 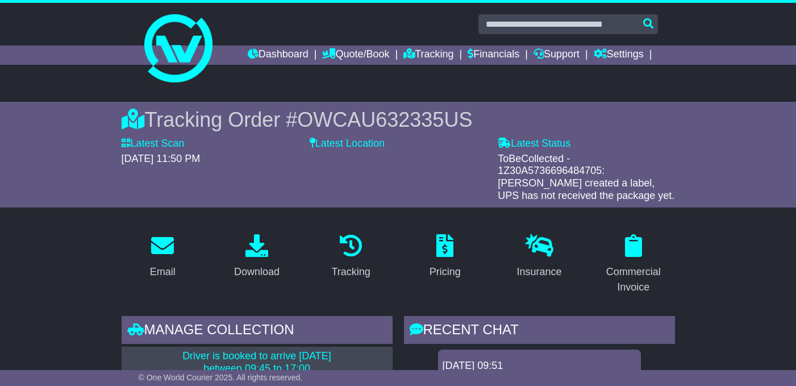 What do you see at coordinates (538, 257) in the screenshot?
I see `a: Insurance` at bounding box center [538, 257].